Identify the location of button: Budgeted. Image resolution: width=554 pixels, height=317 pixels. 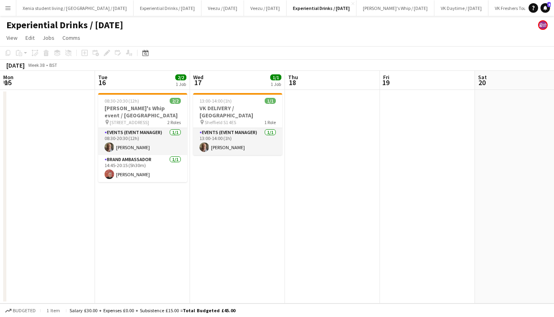
(20, 310).